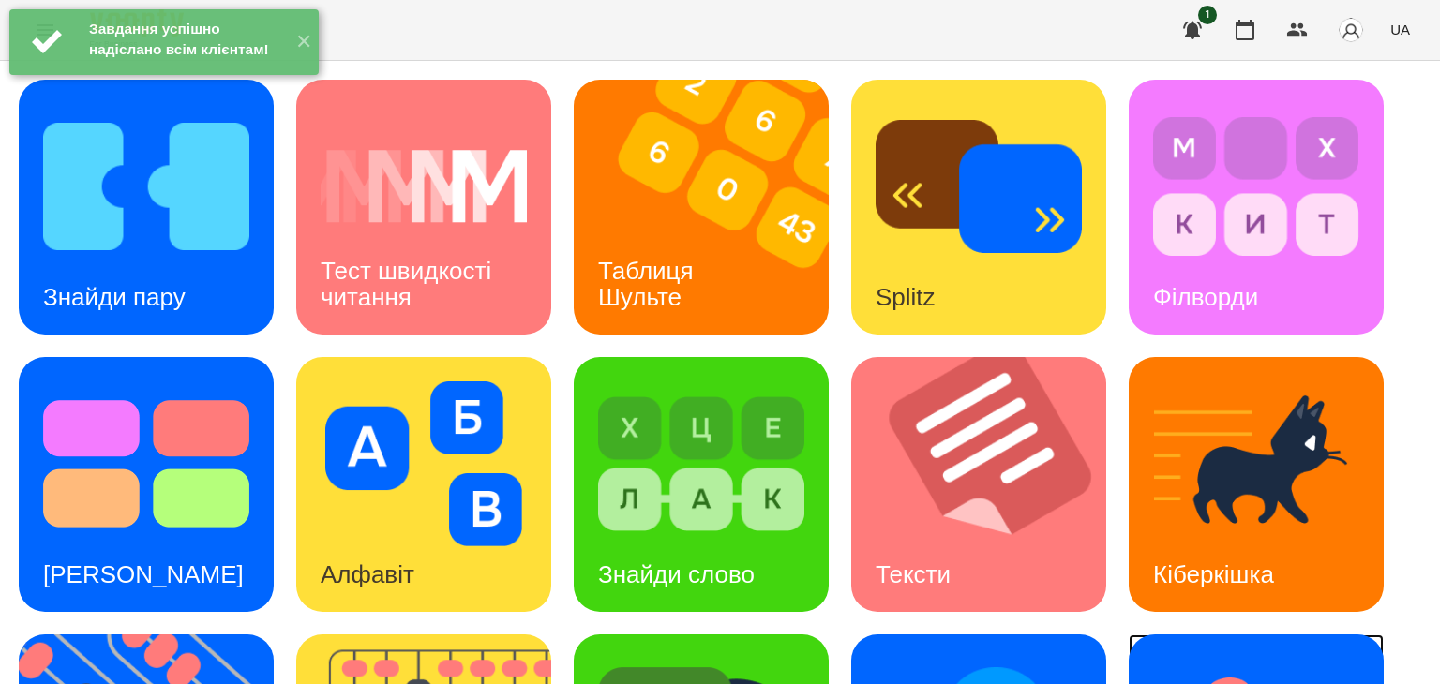 The width and height of the screenshot is (1440, 684). What do you see at coordinates (1256, 207) in the screenshot?
I see `a: ФілвордиФілворди` at bounding box center [1256, 207].